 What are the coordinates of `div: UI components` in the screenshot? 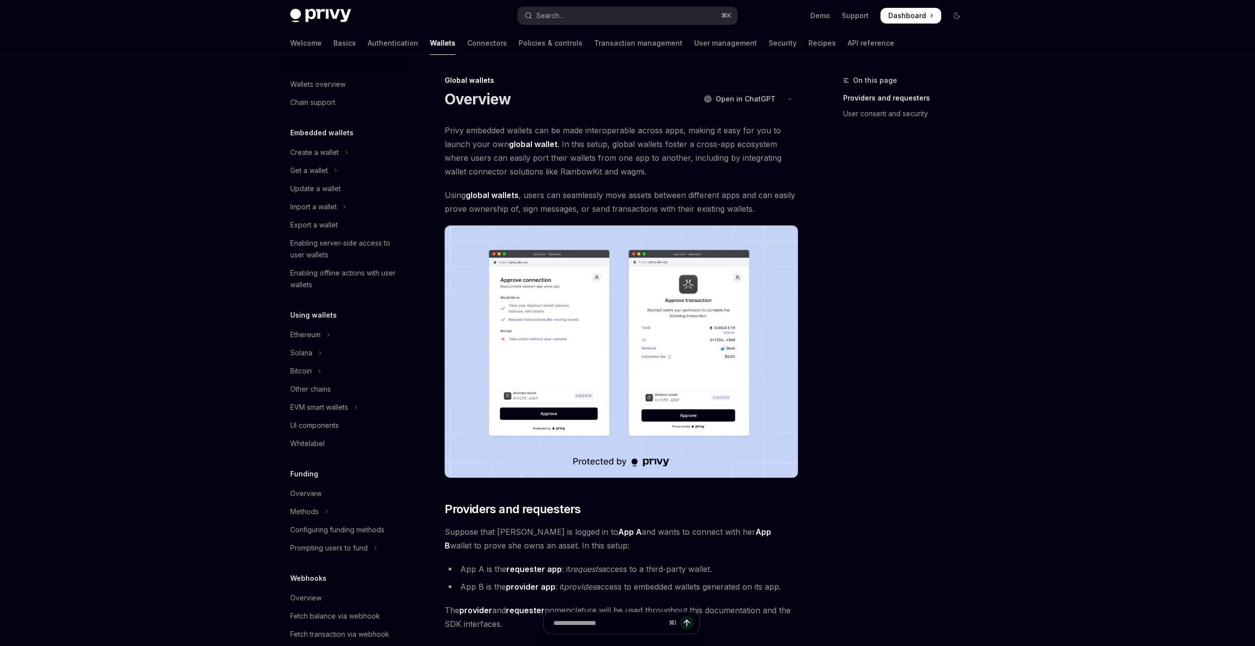 It's located at (314, 426).